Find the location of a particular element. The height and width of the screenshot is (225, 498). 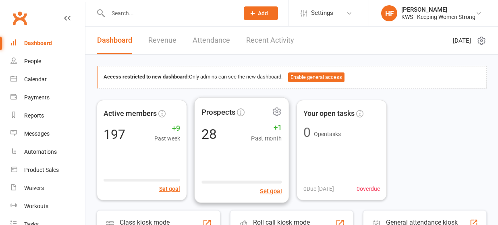

a: Reports is located at coordinates (48, 116).